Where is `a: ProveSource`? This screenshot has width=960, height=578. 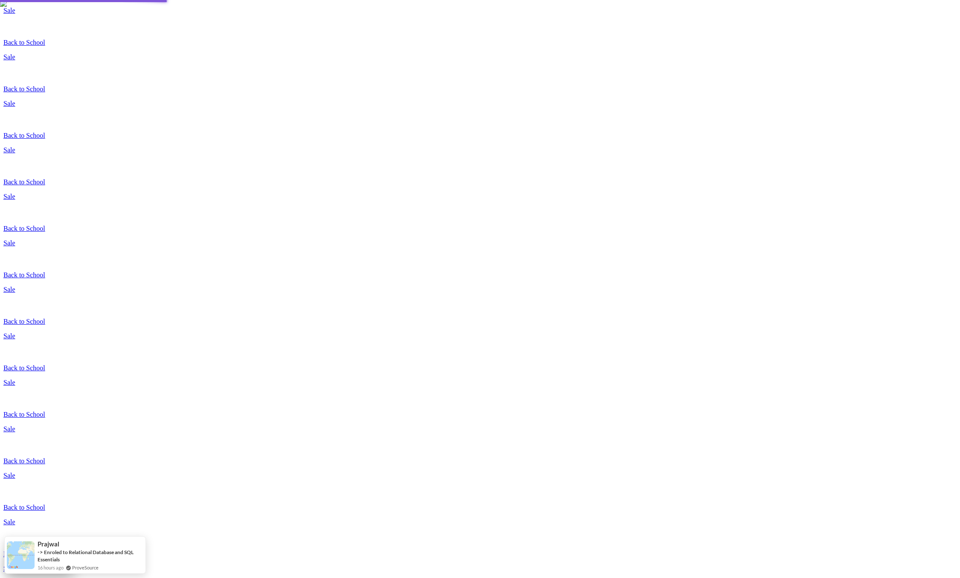 a: ProveSource is located at coordinates (85, 567).